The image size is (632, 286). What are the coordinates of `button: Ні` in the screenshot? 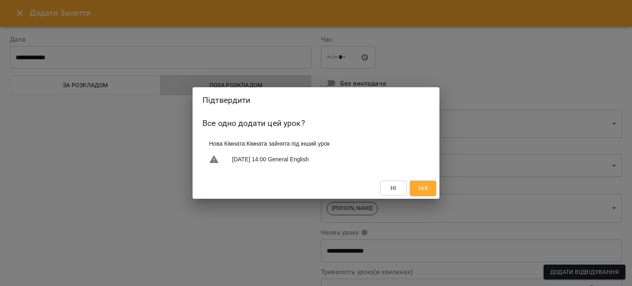 It's located at (393, 188).